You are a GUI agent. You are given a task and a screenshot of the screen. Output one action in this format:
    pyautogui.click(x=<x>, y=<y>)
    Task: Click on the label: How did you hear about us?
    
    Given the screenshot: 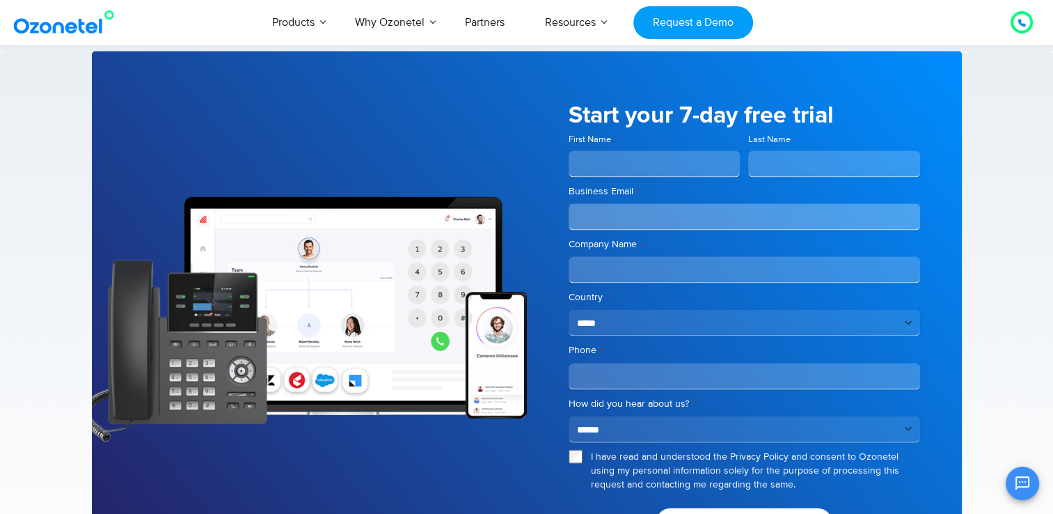 What is the action you would take?
    pyautogui.click(x=744, y=404)
    